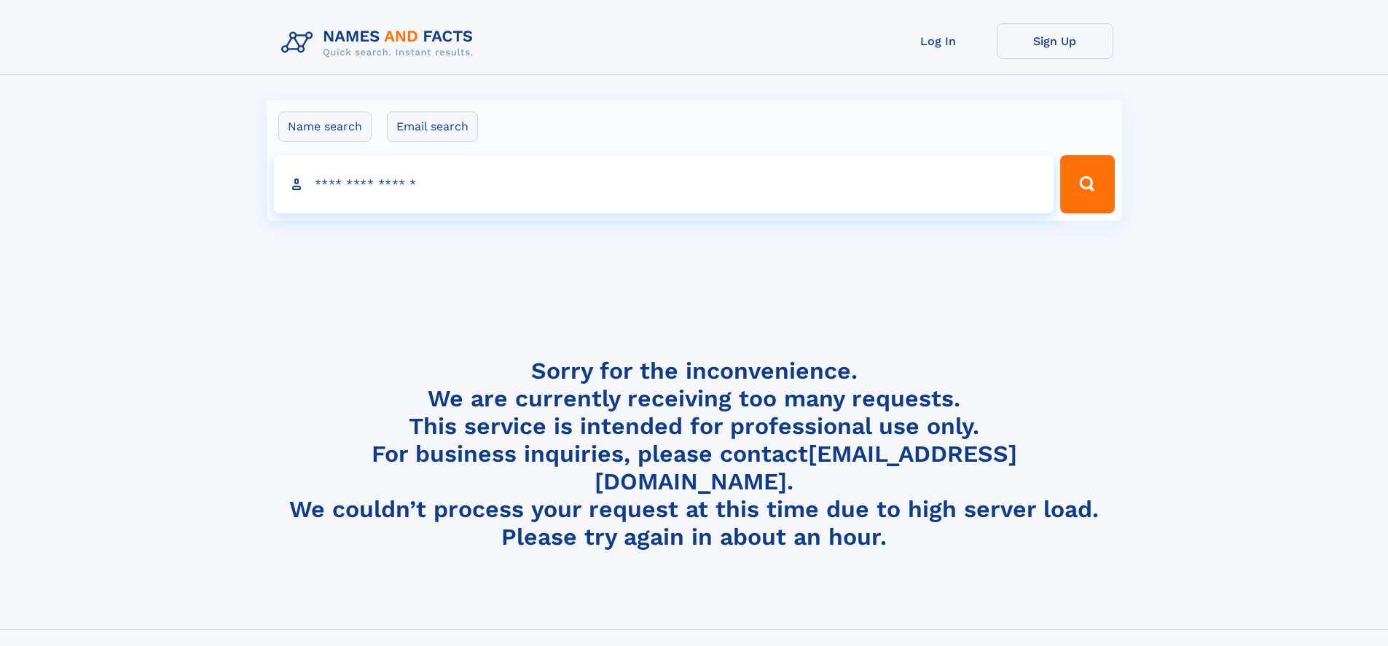 The height and width of the screenshot is (646, 1388). I want to click on img: Logo Names and Facts, so click(380, 43).